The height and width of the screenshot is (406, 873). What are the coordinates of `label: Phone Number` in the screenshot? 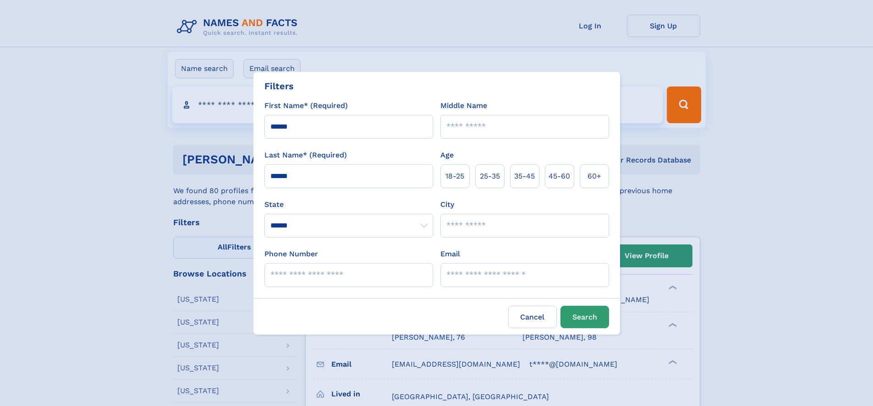 It's located at (291, 254).